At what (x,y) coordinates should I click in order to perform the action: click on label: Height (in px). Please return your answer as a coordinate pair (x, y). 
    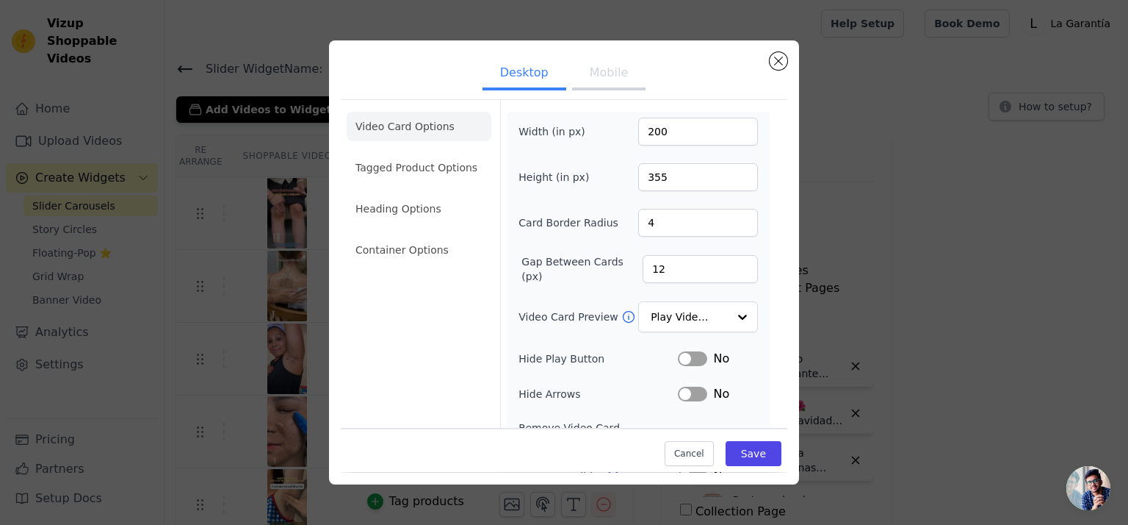
    Looking at the image, I should click on (558, 177).